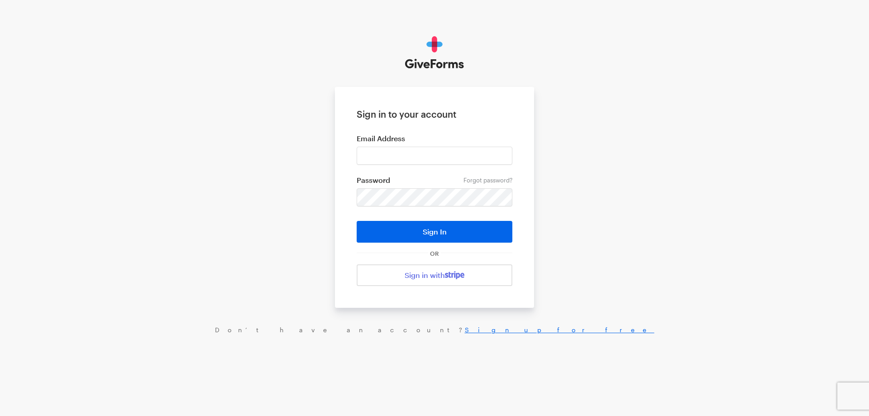 The height and width of the screenshot is (416, 869). Describe the element at coordinates (434, 114) in the screenshot. I see `h1: Sign in to your account` at that location.